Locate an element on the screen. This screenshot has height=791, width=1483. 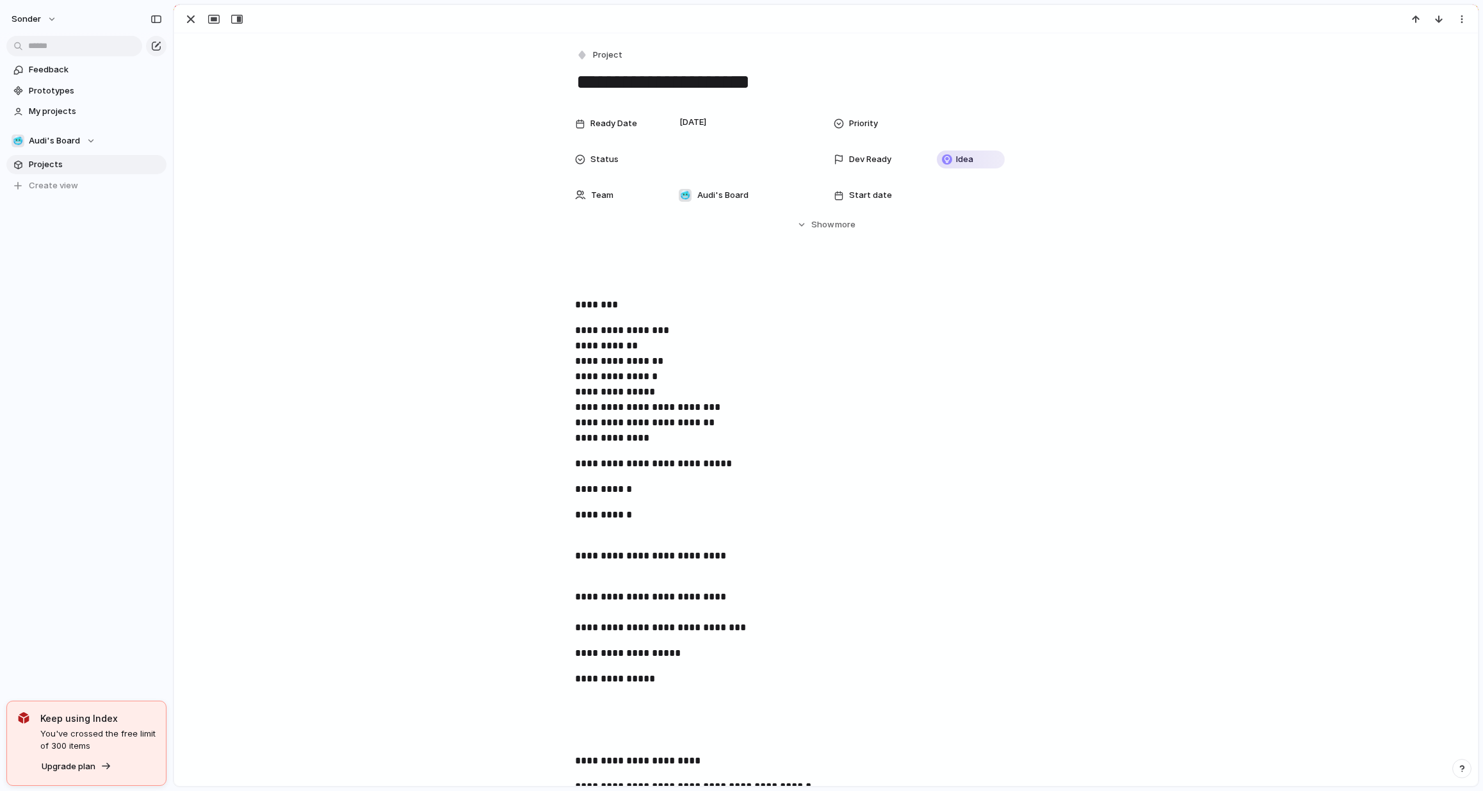
button: sonder is located at coordinates (35, 19).